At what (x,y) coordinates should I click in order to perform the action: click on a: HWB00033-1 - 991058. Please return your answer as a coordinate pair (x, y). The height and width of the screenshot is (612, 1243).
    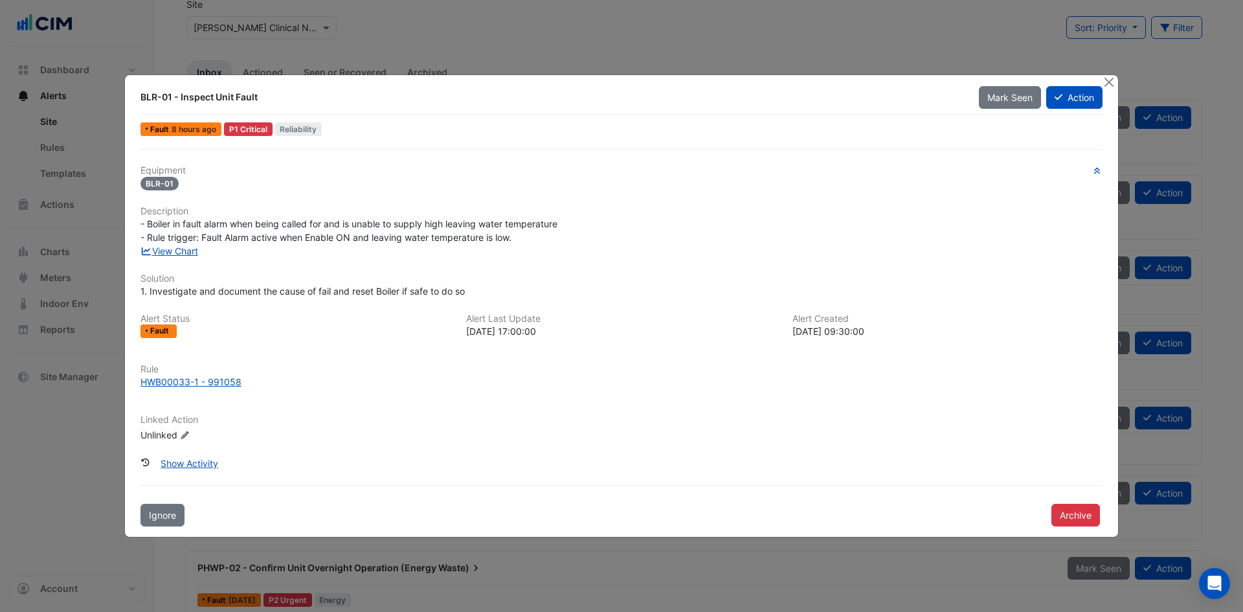
    Looking at the image, I should click on (621, 381).